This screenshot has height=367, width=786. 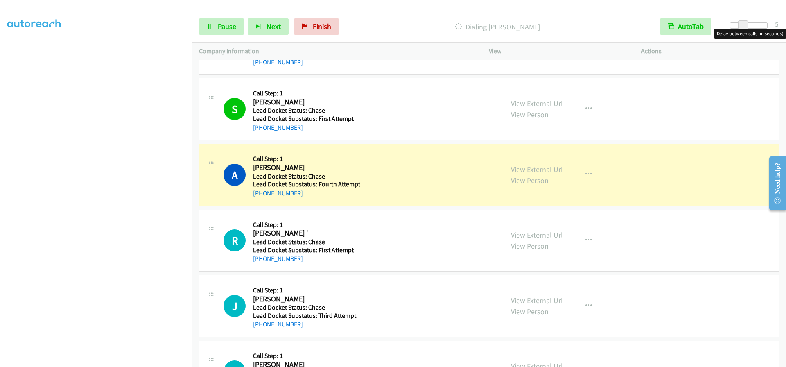 I want to click on span: Pause, so click(x=227, y=26).